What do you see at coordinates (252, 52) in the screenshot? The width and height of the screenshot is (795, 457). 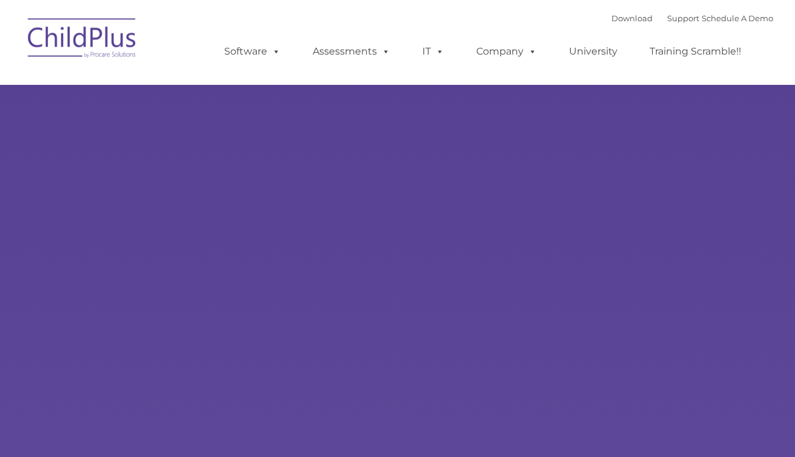 I see `a: Software` at bounding box center [252, 52].